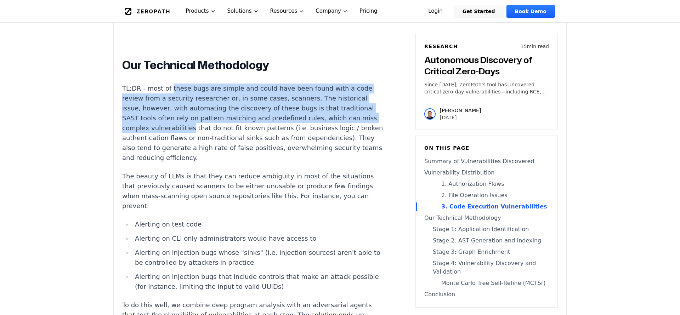 This screenshot has width=680, height=315. I want to click on a: Stage 1: Application Identification, so click(486, 229).